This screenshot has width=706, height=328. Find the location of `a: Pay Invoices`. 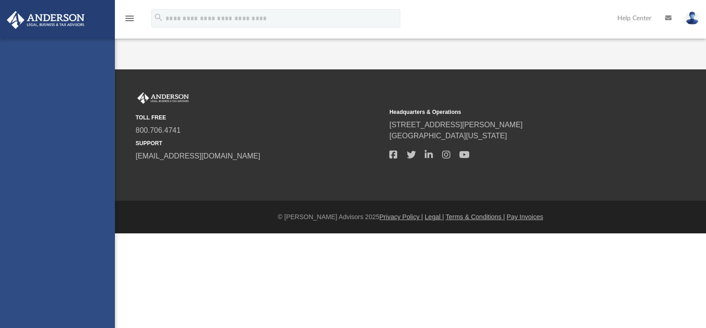

a: Pay Invoices is located at coordinates (525, 217).